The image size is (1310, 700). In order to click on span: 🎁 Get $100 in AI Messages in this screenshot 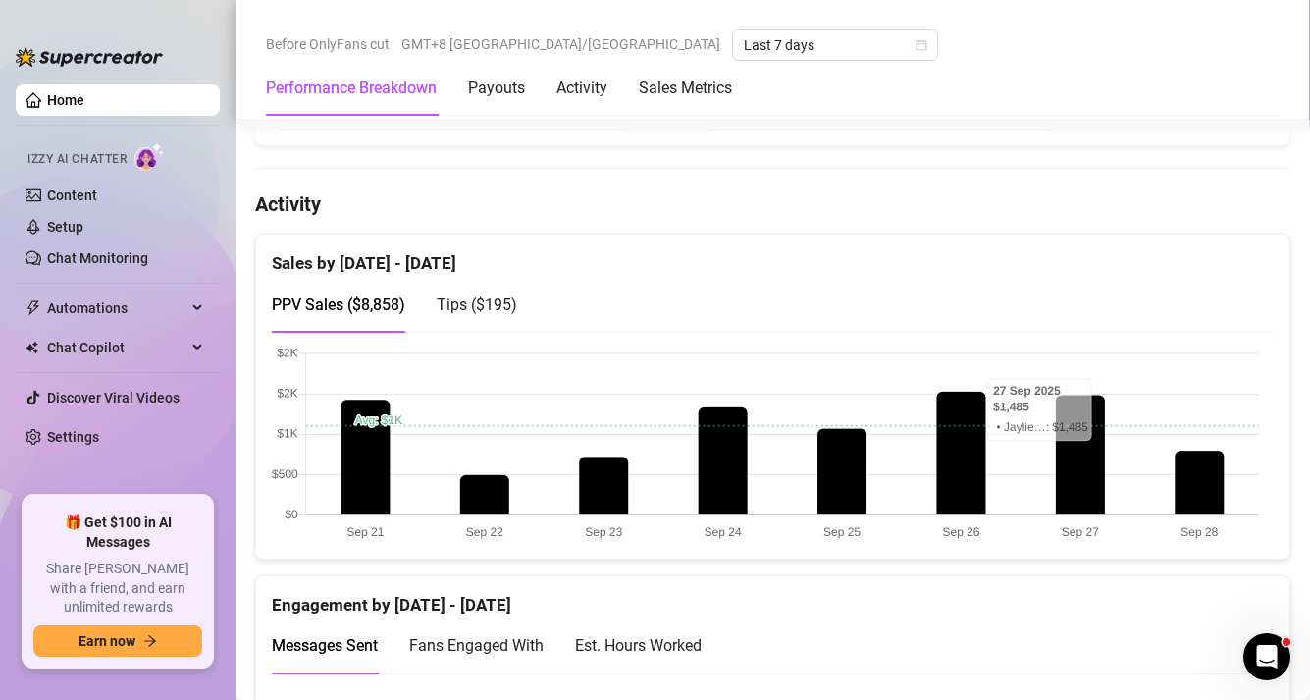, I will do `click(118, 532)`.